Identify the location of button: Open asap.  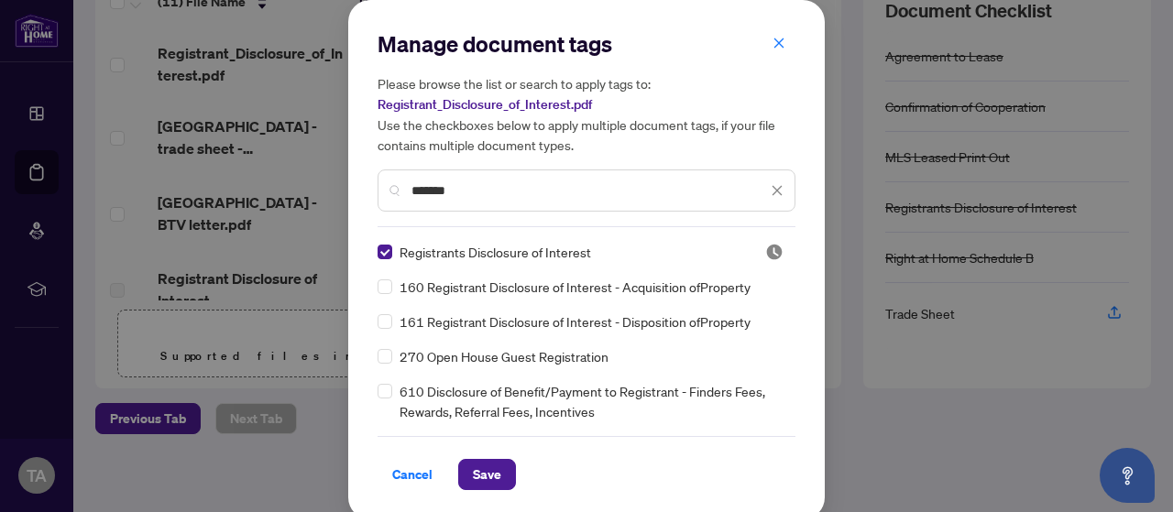
(1128, 476).